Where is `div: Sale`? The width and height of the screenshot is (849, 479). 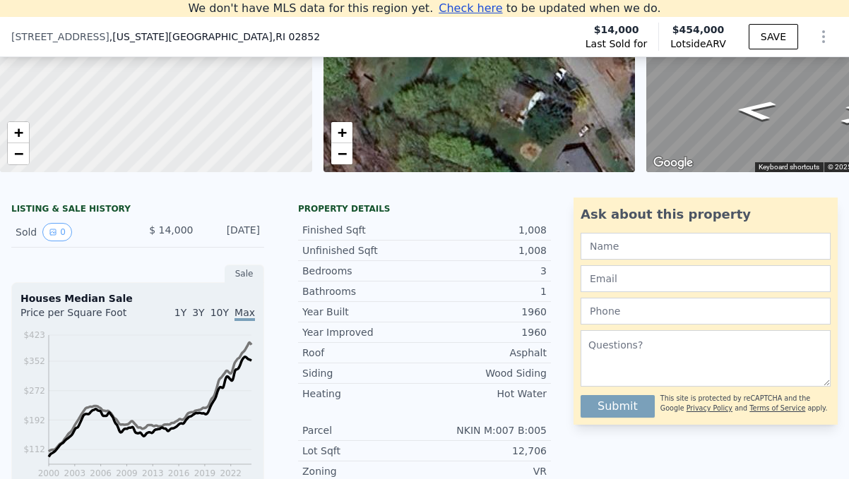
div: Sale is located at coordinates (244, 274).